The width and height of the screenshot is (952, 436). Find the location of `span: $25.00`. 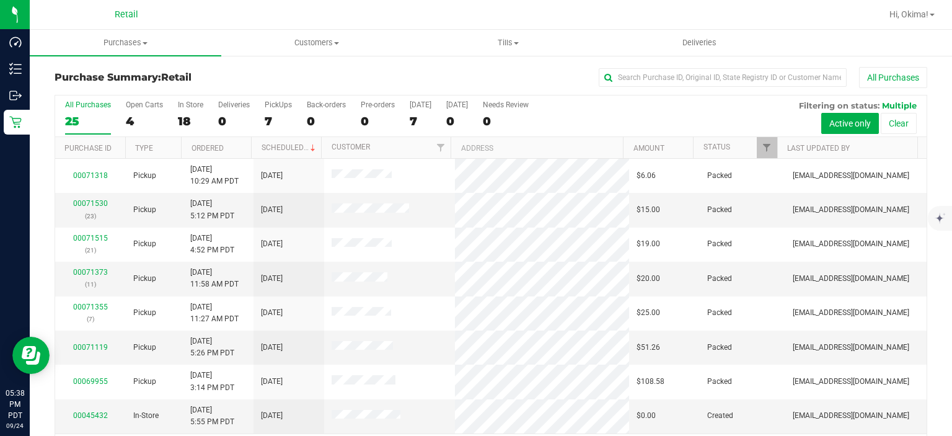

span: $25.00 is located at coordinates (648, 312).